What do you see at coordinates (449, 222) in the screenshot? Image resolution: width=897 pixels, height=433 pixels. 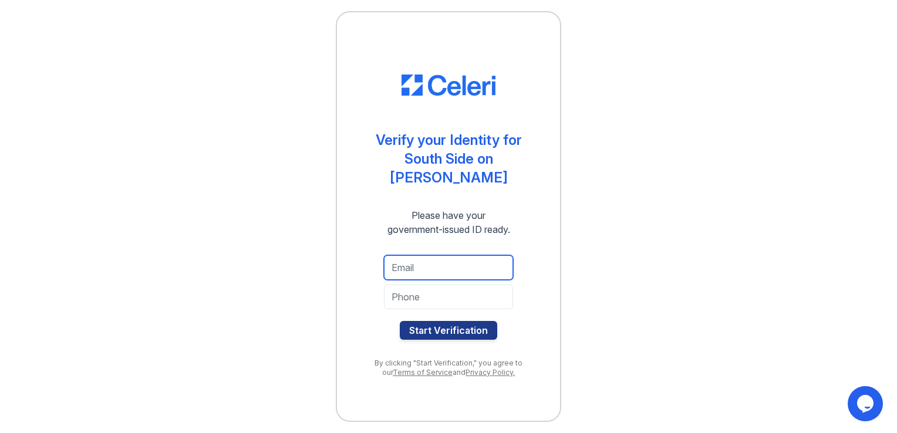 I see `div: Please have your government-issued ID ready.` at bounding box center [449, 222].